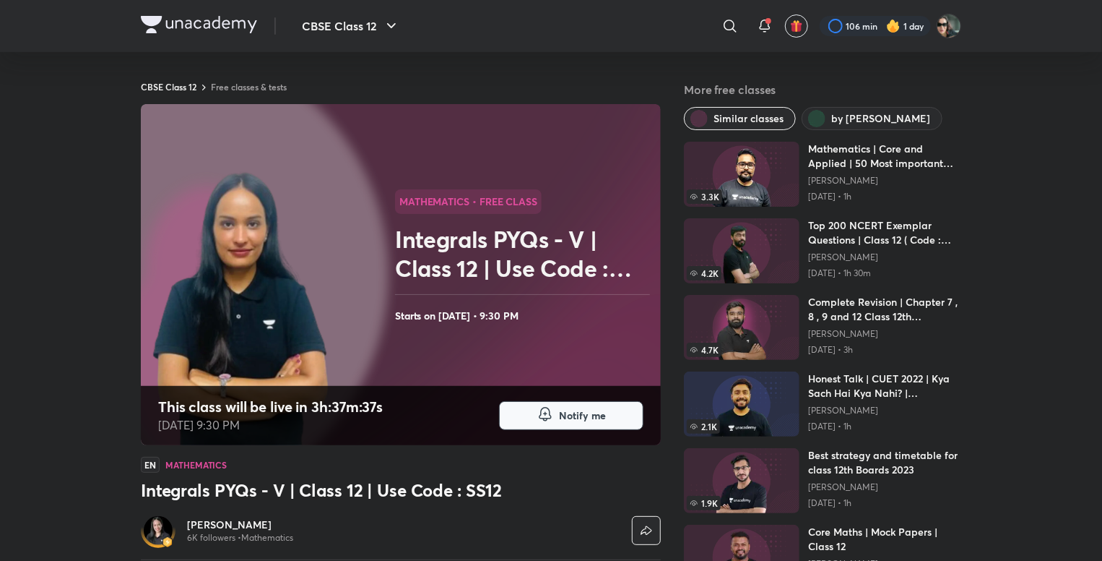 The height and width of the screenshot is (561, 1102). I want to click on a: Avatarbadge, so click(158, 530).